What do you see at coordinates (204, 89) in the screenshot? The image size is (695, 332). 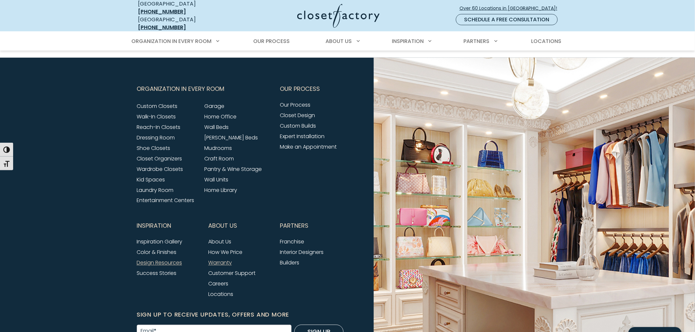 I see `button: Footer Subnav Button - Organization in Every Room` at bounding box center [204, 89].